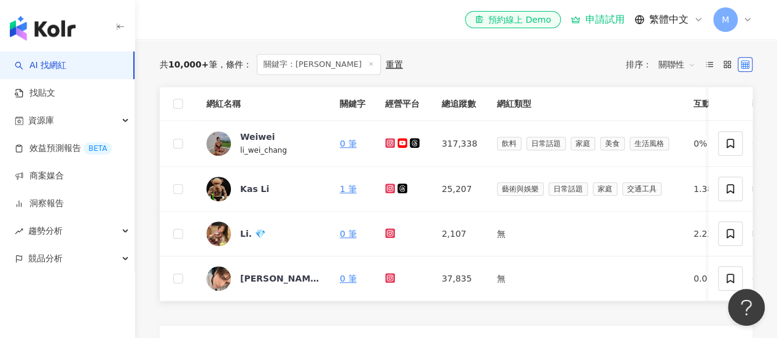  Describe the element at coordinates (264, 151) in the screenshot. I see `span: li_wei_chang` at that location.